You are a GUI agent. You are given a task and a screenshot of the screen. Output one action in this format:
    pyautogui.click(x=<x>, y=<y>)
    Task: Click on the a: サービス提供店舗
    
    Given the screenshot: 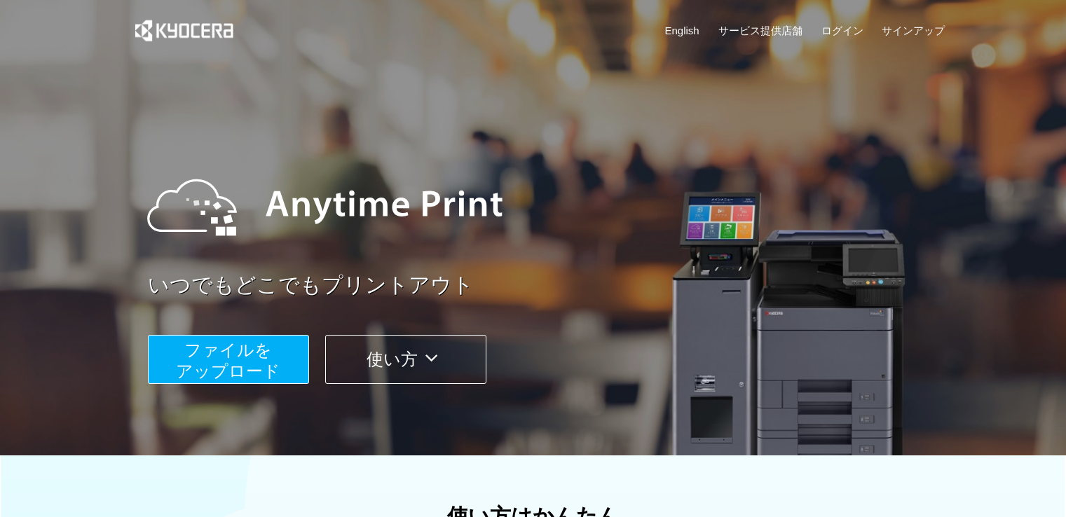 What is the action you would take?
    pyautogui.click(x=761, y=30)
    